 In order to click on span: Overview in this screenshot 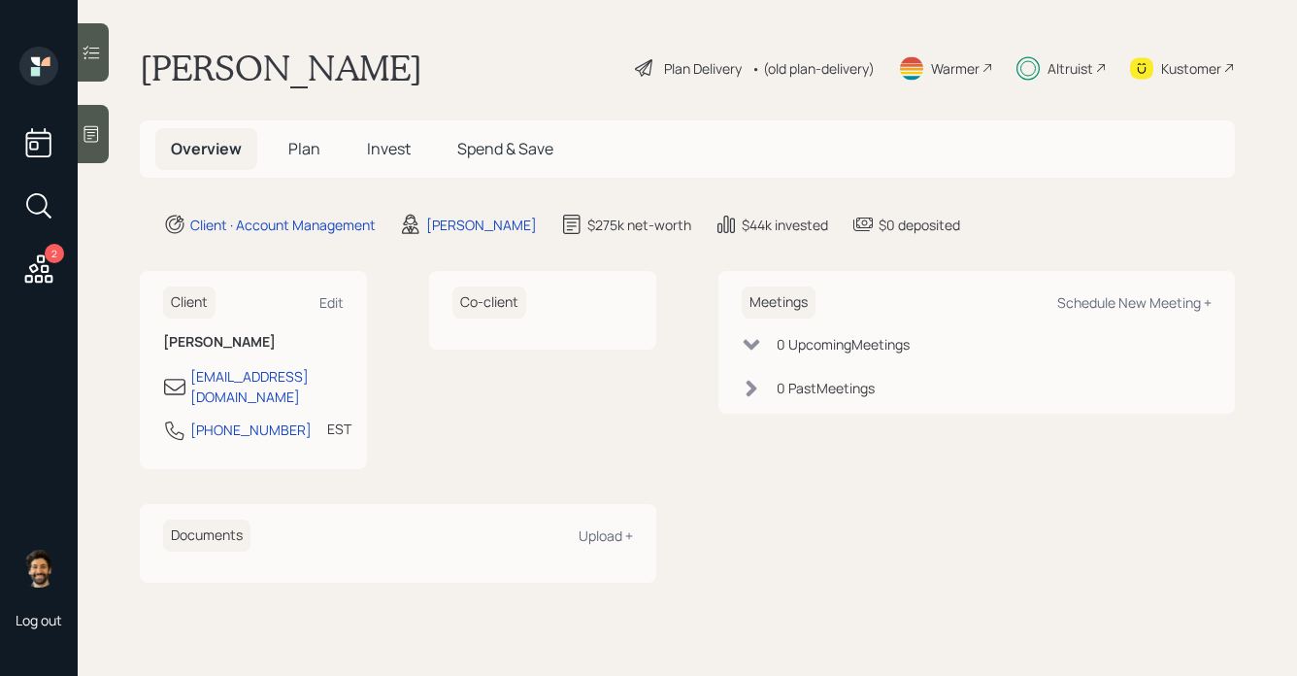, I will do `click(206, 149)`.